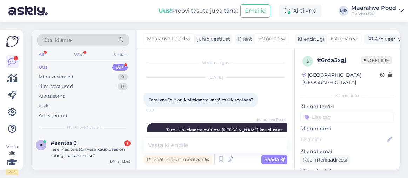  Describe the element at coordinates (347, 152) in the screenshot. I see `p: Kliendi email` at that location.